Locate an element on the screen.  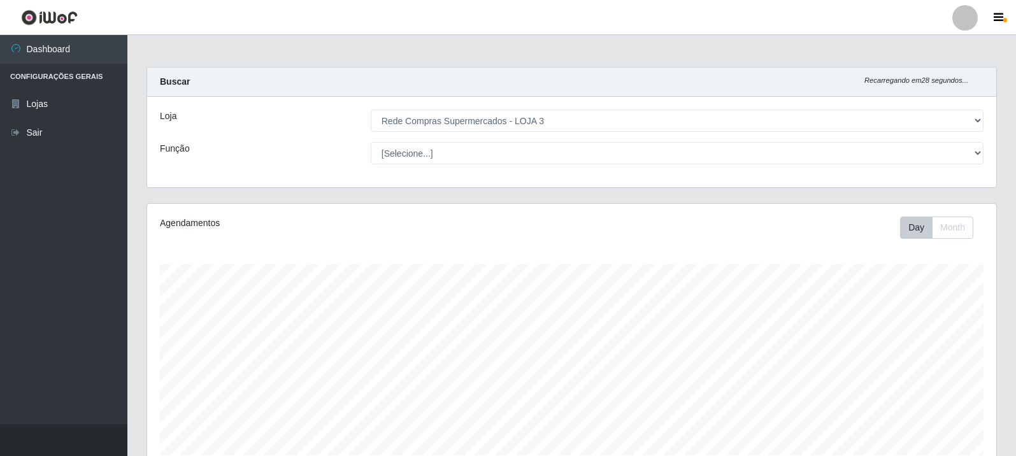
label: Loja is located at coordinates (168, 116).